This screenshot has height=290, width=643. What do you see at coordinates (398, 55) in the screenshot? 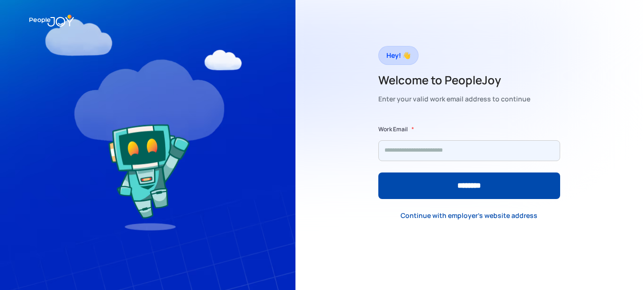
I see `div: Hey! 👋` at bounding box center [398, 55].